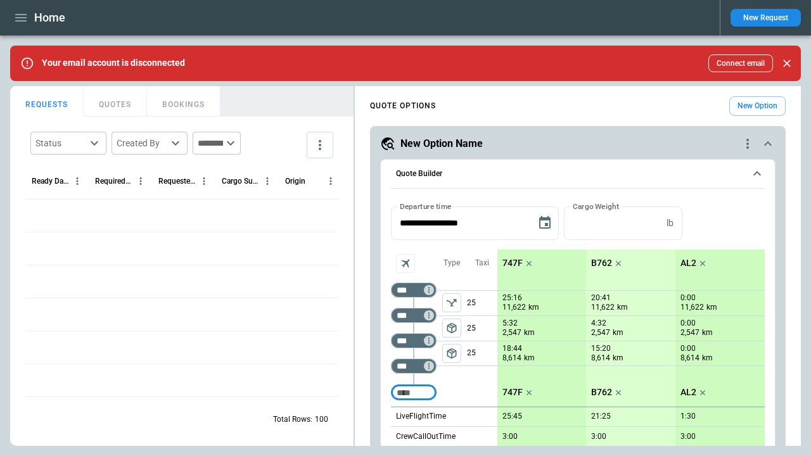 This screenshot has width=811, height=456. I want to click on button: Ready Date & Time (UTC) column menu, so click(77, 181).